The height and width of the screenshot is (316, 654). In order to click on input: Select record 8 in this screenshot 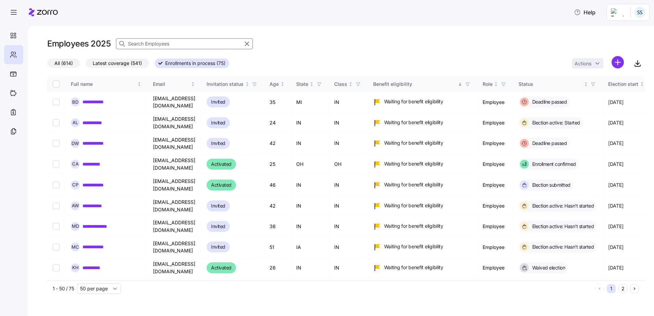, I will do `click(56, 247)`.